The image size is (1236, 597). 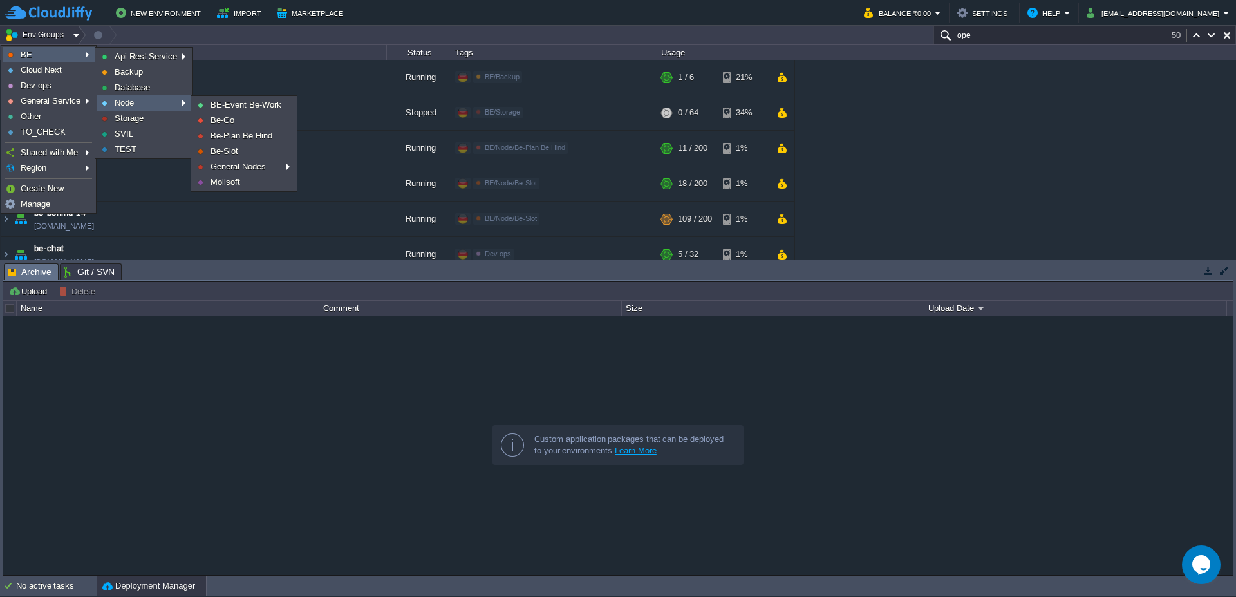 What do you see at coordinates (1075, 308) in the screenshot?
I see `div: Upload Date` at bounding box center [1075, 308].